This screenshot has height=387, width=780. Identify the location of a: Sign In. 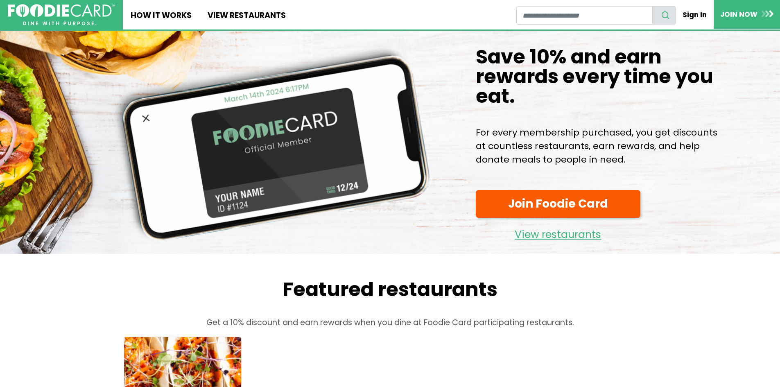
(694, 15).